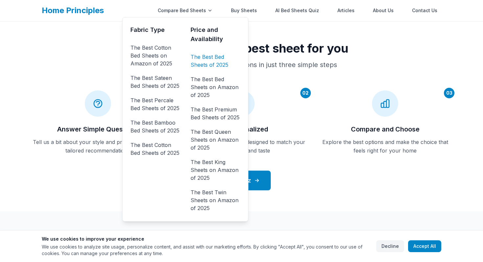 This screenshot has height=262, width=483. Describe the element at coordinates (155, 30) in the screenshot. I see `h3: Fabric Type` at that location.